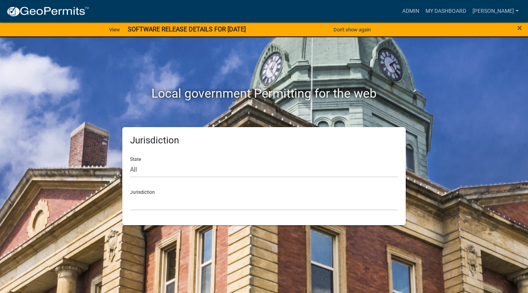 The height and width of the screenshot is (293, 528). What do you see at coordinates (264, 141) in the screenshot?
I see `h5: Jurisdiction` at bounding box center [264, 141].